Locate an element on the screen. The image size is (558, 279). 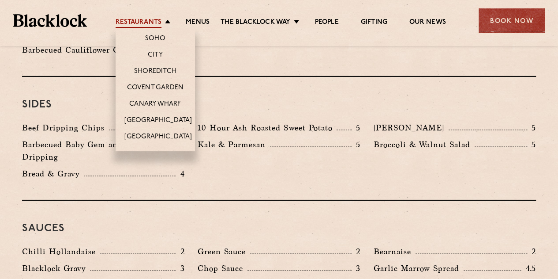
a: Menus is located at coordinates (198, 23).